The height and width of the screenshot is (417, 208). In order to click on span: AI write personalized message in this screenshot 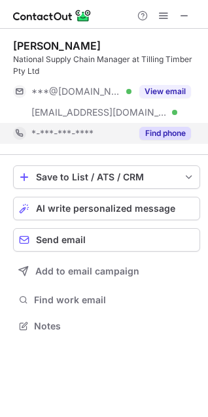, I will do `click(105, 208)`.